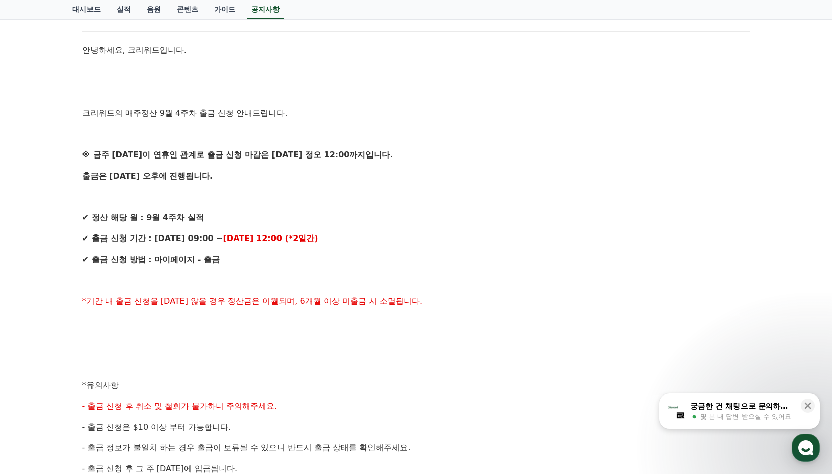 The height and width of the screenshot is (474, 832). Describe the element at coordinates (35, 331) in the screenshot. I see `a: 홈` at that location.